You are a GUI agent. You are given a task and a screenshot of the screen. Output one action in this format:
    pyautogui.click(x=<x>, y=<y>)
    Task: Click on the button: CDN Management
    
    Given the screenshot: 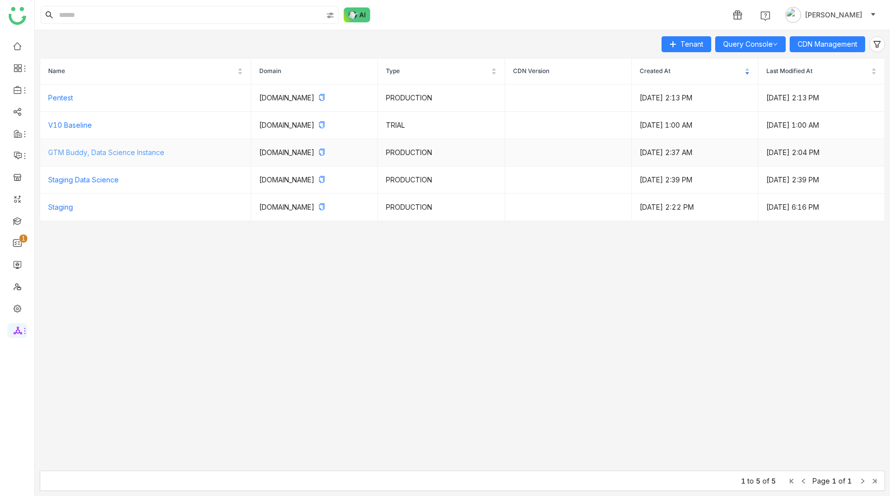 What is the action you would take?
    pyautogui.click(x=827, y=44)
    